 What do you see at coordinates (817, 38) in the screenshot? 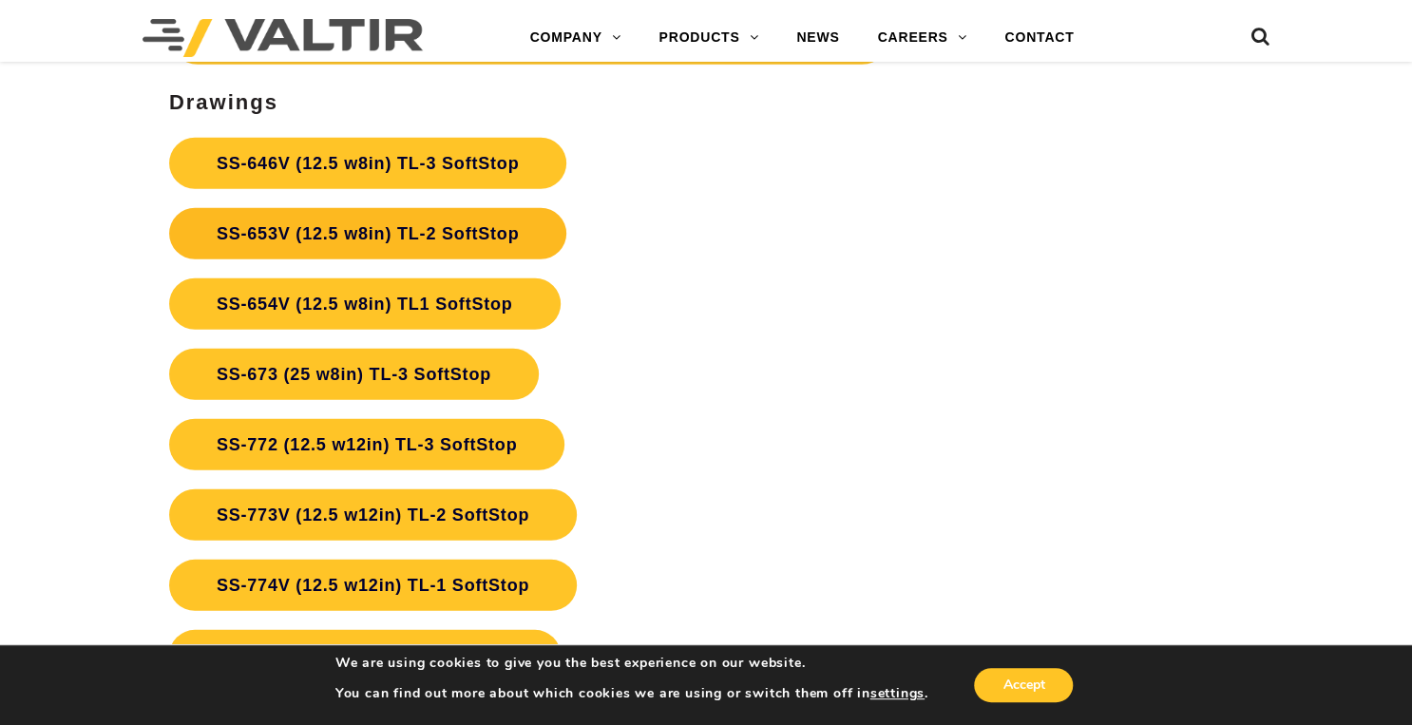
I see `a: NEWS` at bounding box center [817, 38].